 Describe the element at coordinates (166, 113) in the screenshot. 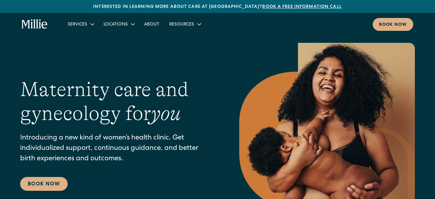

I see `em: you` at that location.